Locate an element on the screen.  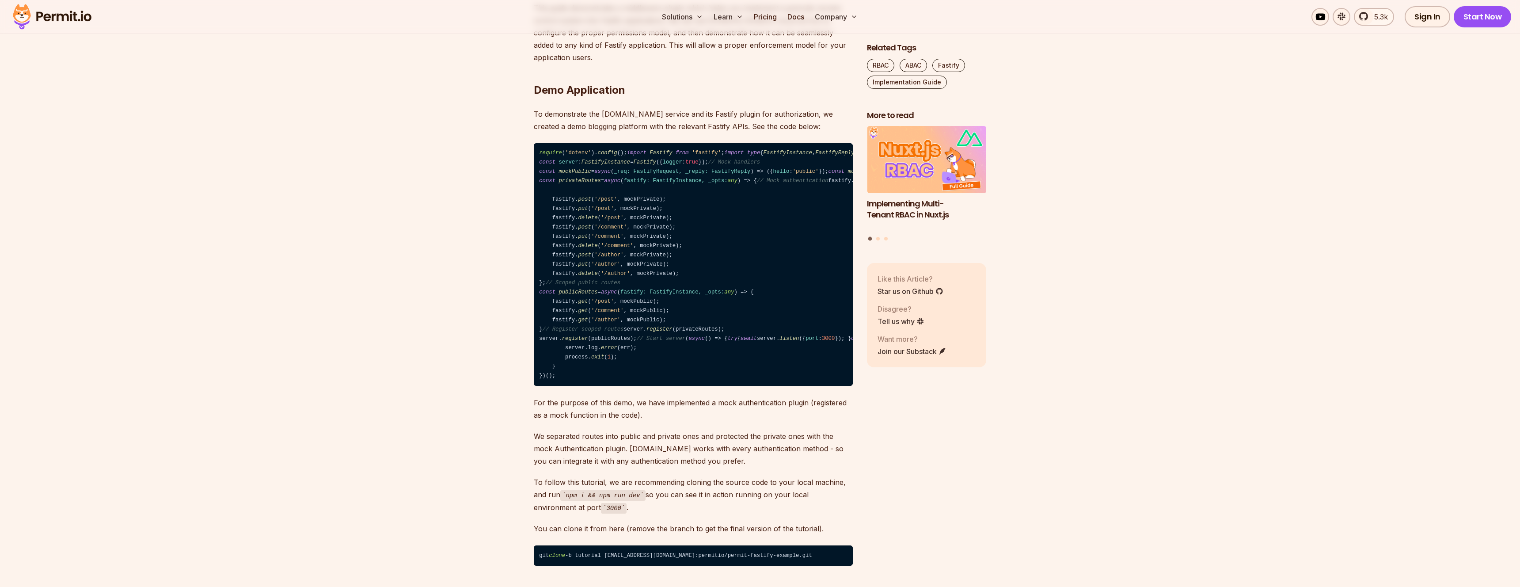
p: Disagree? is located at coordinates (901, 309).